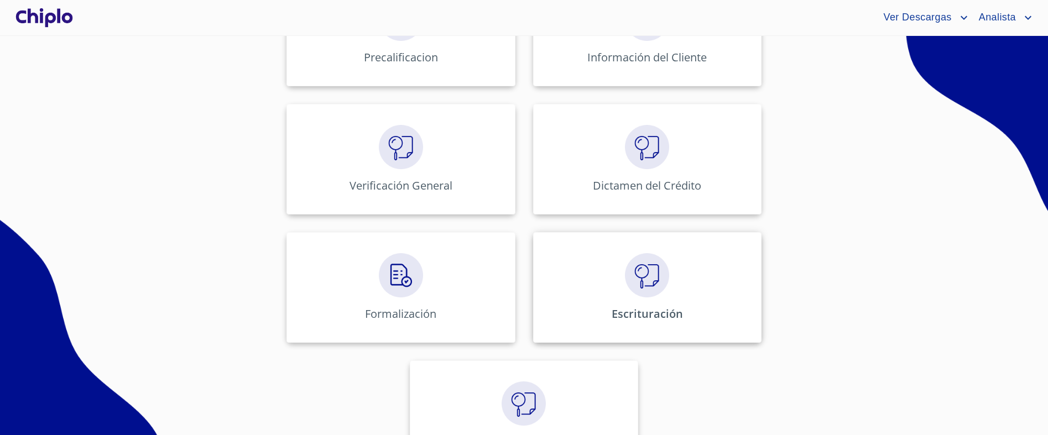  I want to click on span: Analista, so click(996, 18).